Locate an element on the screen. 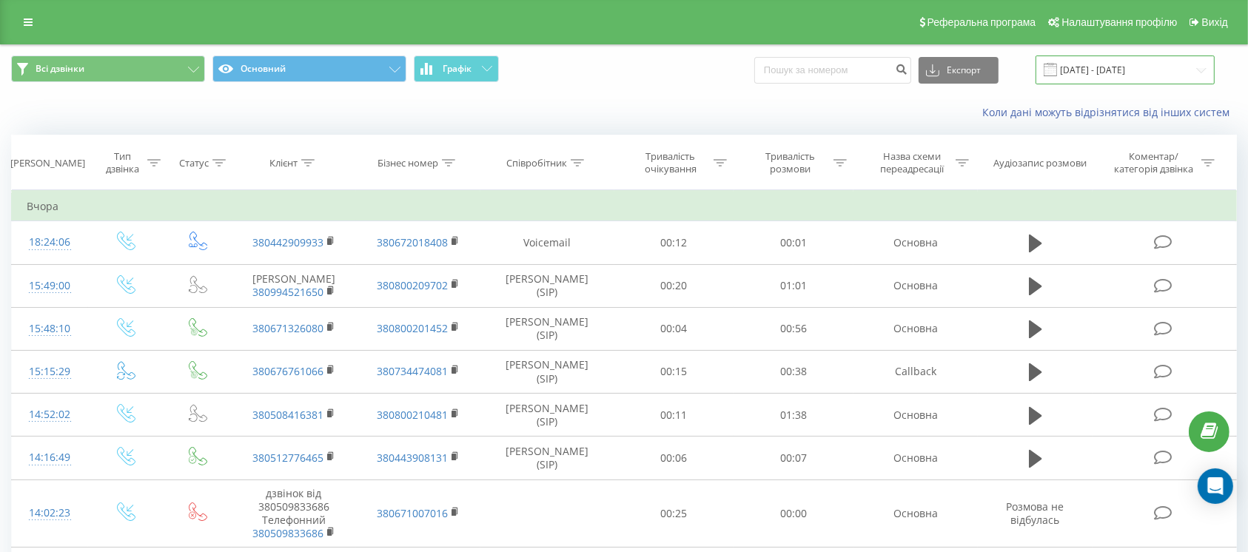 The width and height of the screenshot is (1248, 552). td: 01:38 is located at coordinates (794, 415).